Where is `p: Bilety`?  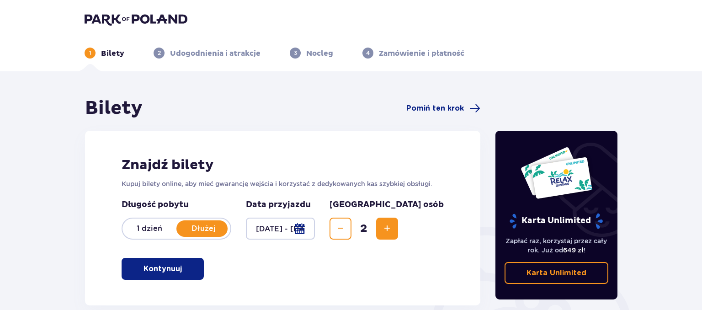
p: Bilety is located at coordinates (112, 53).